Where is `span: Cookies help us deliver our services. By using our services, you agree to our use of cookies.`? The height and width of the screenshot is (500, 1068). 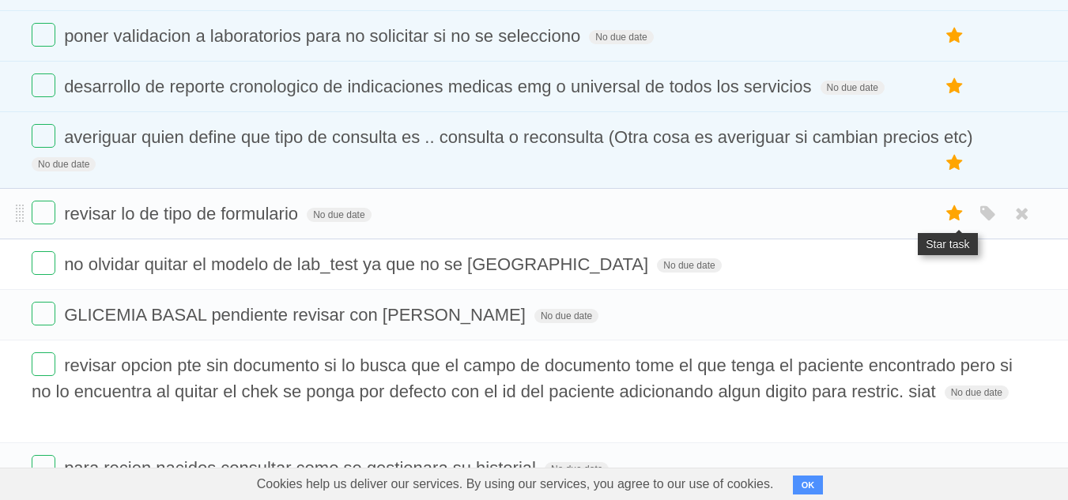
span: Cookies help us deliver our services. By using our services, you agree to our use of cookies. is located at coordinates (515, 484).